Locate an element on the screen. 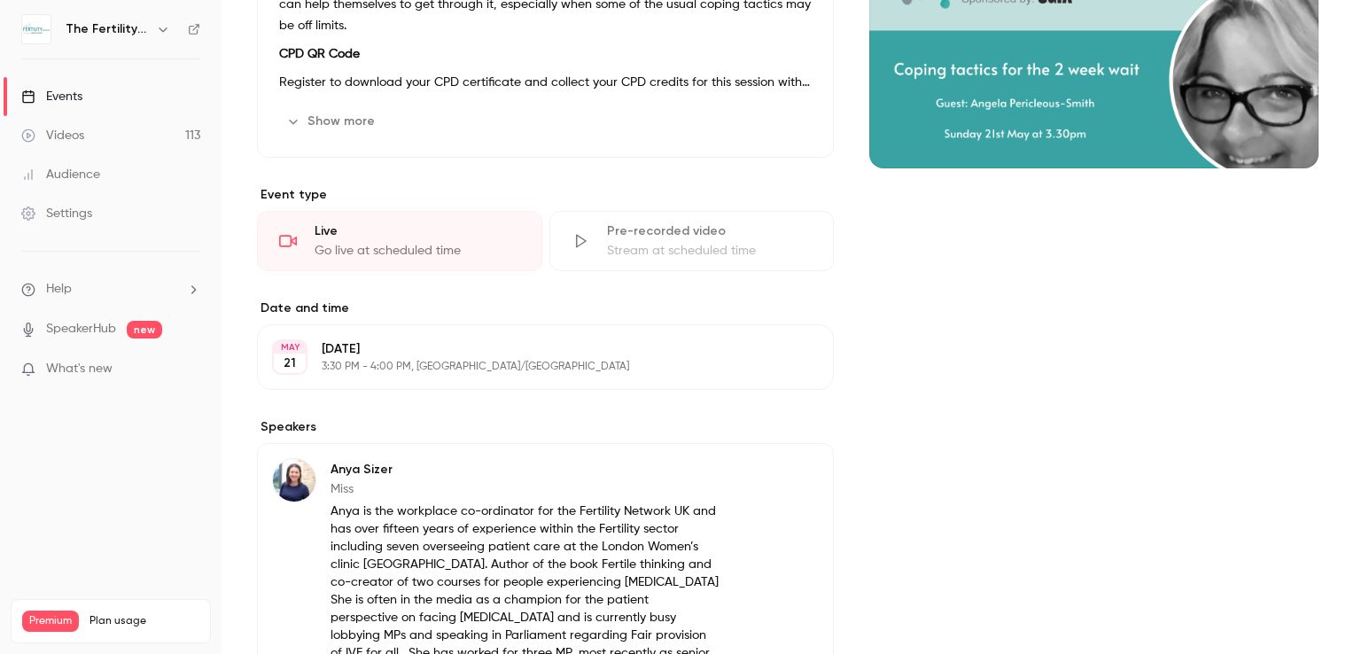 The width and height of the screenshot is (1354, 654). li: help-dropdown-opener is located at coordinates (111, 289).